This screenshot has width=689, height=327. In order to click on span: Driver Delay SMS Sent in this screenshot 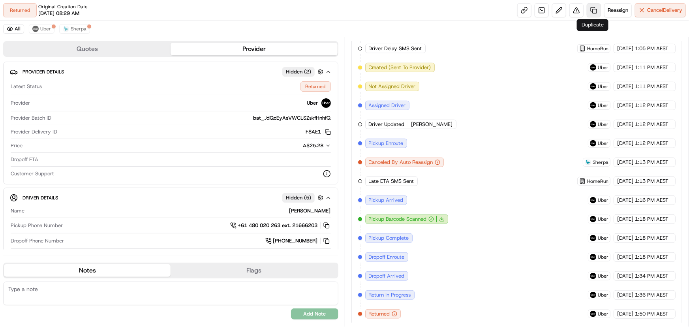, I will do `click(395, 49)`.